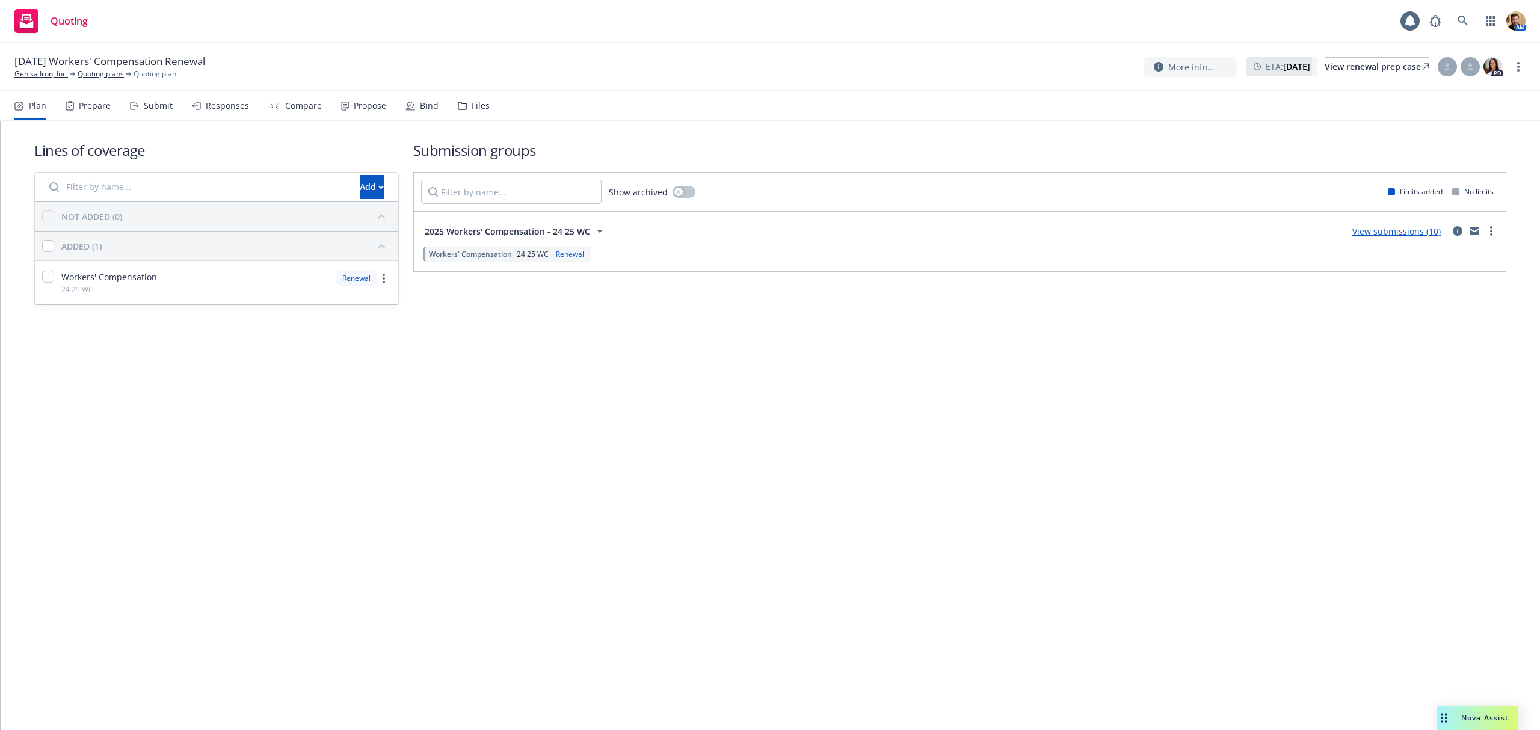  Describe the element at coordinates (1377, 67) in the screenshot. I see `a: View renewal prep case` at that location.